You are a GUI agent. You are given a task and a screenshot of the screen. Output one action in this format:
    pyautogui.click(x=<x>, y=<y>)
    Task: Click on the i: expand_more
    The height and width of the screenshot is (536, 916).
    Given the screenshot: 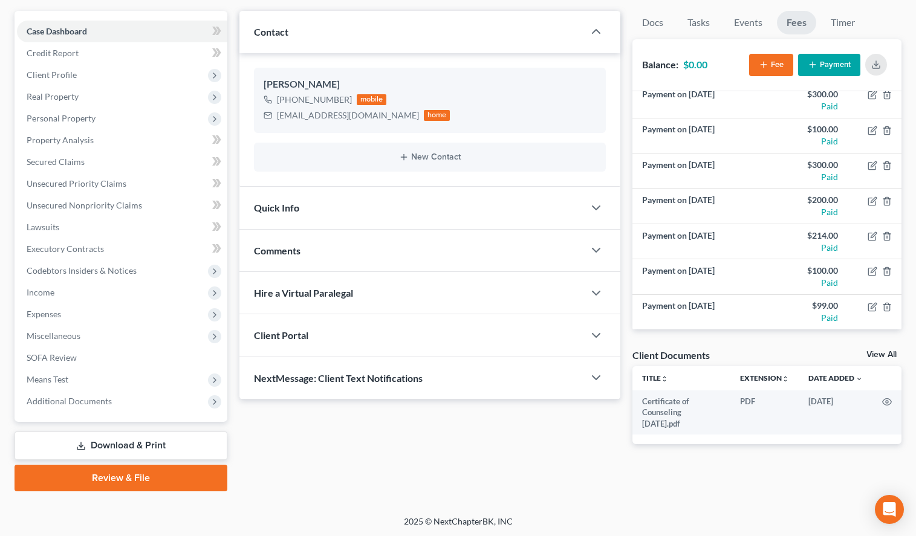 What is the action you would take?
    pyautogui.click(x=859, y=379)
    